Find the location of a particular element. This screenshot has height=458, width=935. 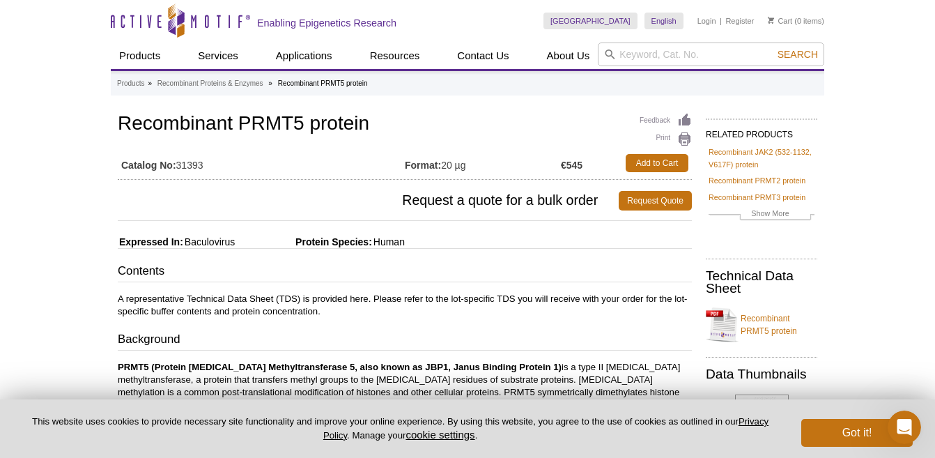

a: Print is located at coordinates (666, 139).